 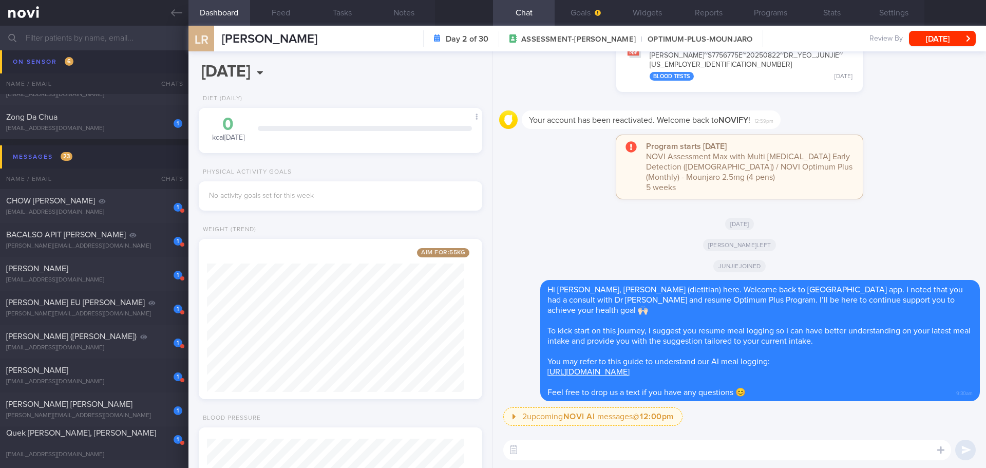 I want to click on div: Physical Activity Goals, so click(x=245, y=172).